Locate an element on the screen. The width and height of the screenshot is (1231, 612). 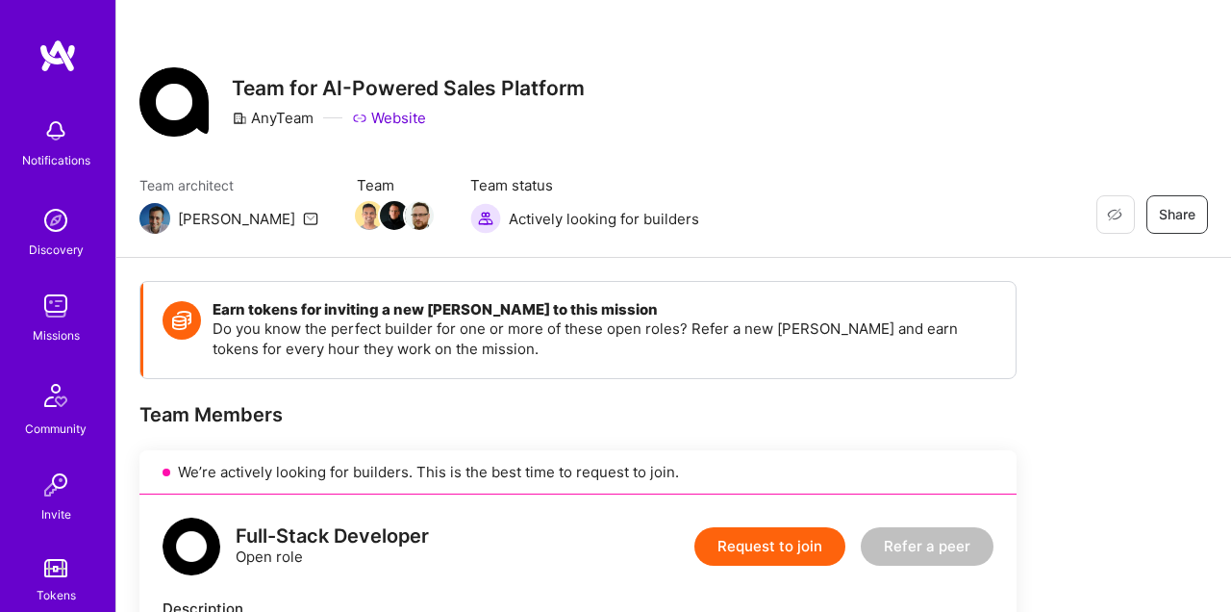
img: tokens is located at coordinates (56, 567).